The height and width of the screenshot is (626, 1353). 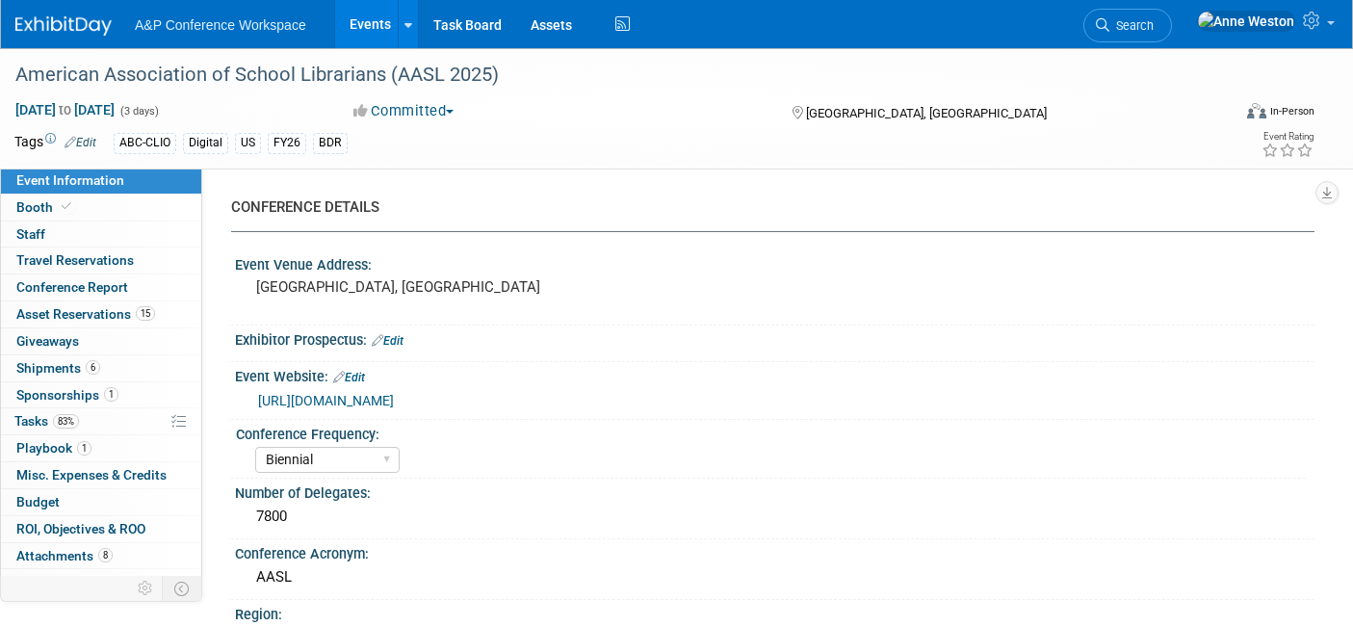 What do you see at coordinates (91, 475) in the screenshot?
I see `span: Misc. Expenses & Credits` at bounding box center [91, 475].